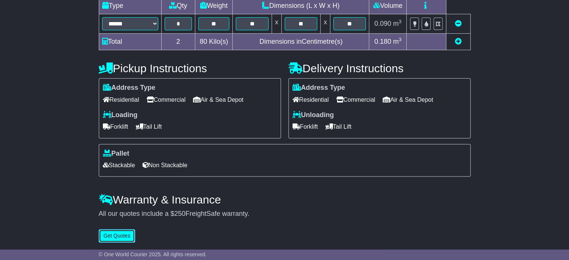 Image resolution: width=569 pixels, height=260 pixels. What do you see at coordinates (165, 165) in the screenshot?
I see `span: Non Stackable` at bounding box center [165, 165].